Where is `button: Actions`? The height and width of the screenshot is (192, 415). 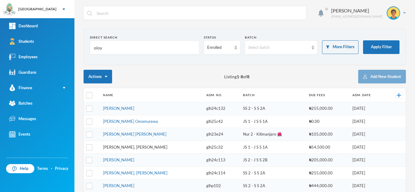 button: Actions is located at coordinates (98, 77).